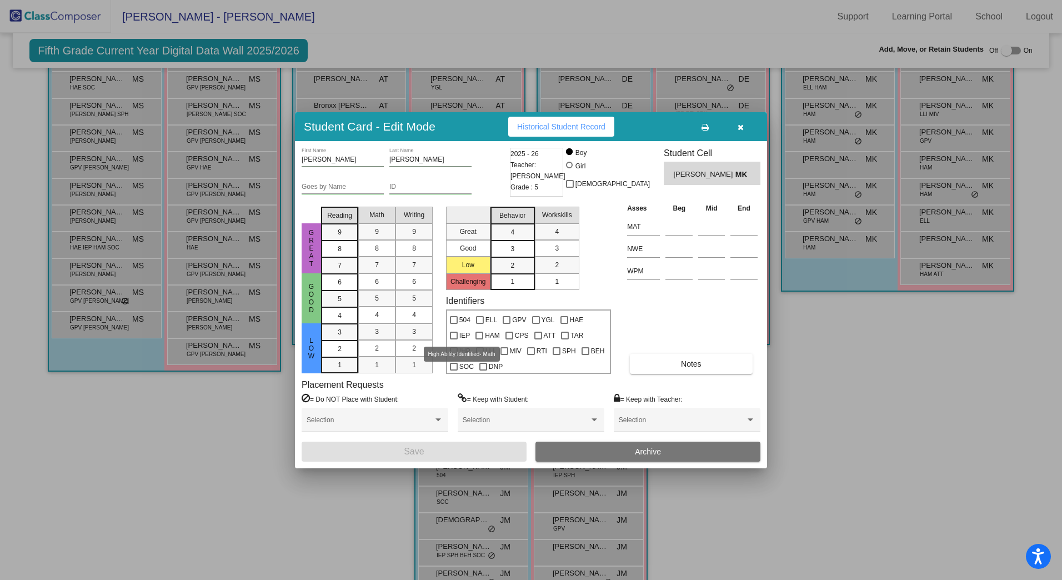 Image resolution: width=1062 pixels, height=580 pixels. What do you see at coordinates (691, 364) in the screenshot?
I see `span: Notes` at bounding box center [691, 364].